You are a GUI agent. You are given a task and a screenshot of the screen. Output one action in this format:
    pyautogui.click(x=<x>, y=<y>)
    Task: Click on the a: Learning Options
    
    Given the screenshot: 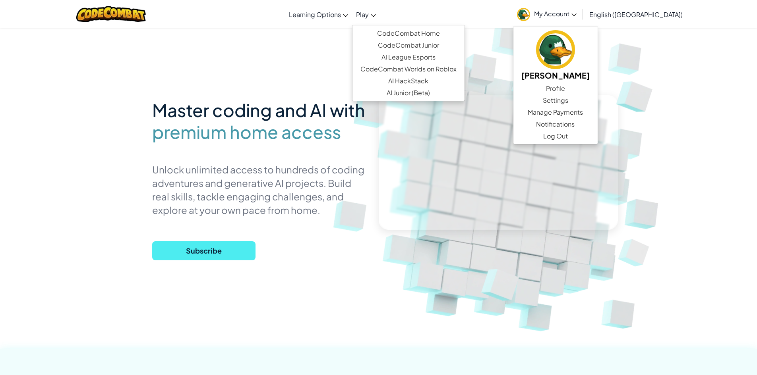 What is the action you would take?
    pyautogui.click(x=318, y=14)
    